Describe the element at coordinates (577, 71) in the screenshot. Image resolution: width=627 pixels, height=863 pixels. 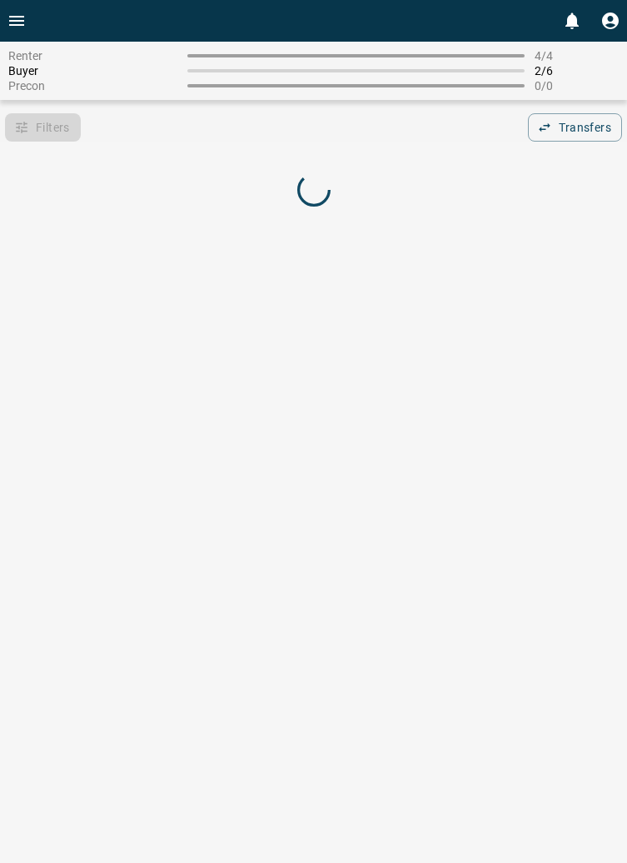
I see `span: 2 / 6` at that location.